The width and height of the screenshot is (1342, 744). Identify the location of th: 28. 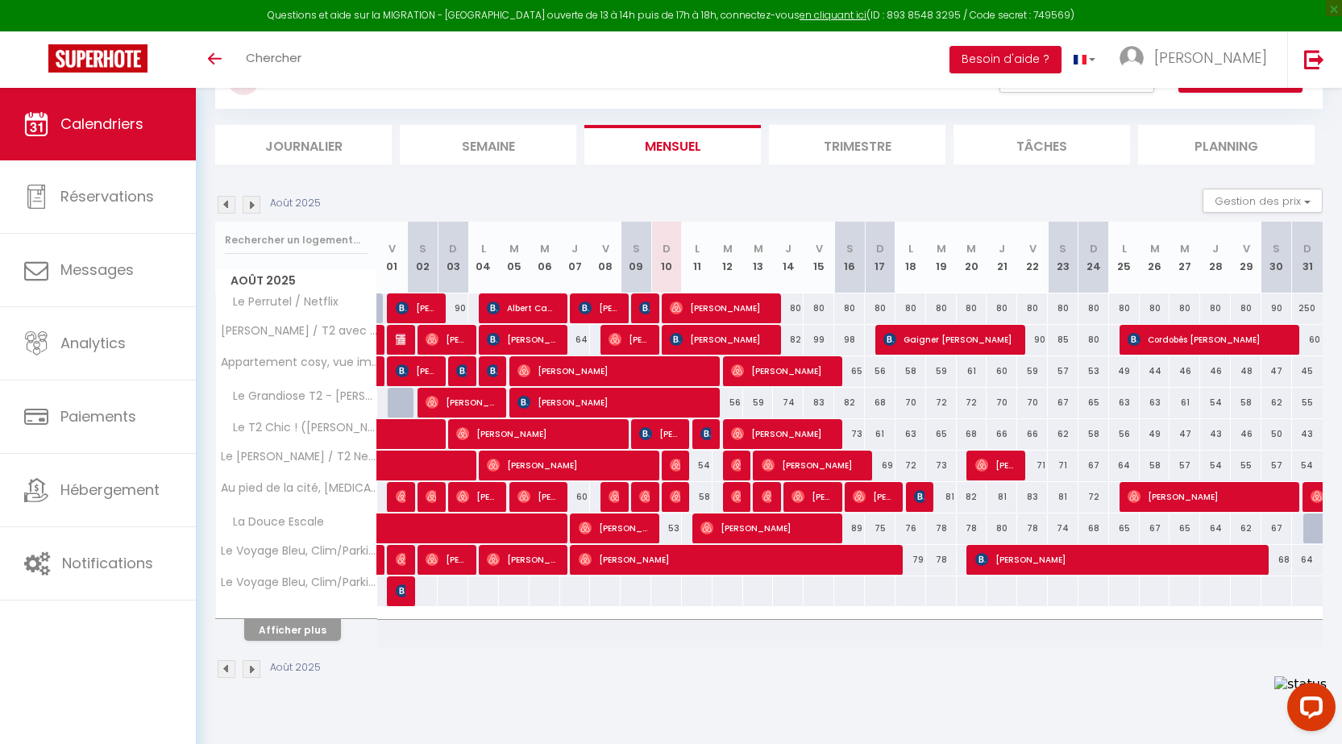
(1216, 257).